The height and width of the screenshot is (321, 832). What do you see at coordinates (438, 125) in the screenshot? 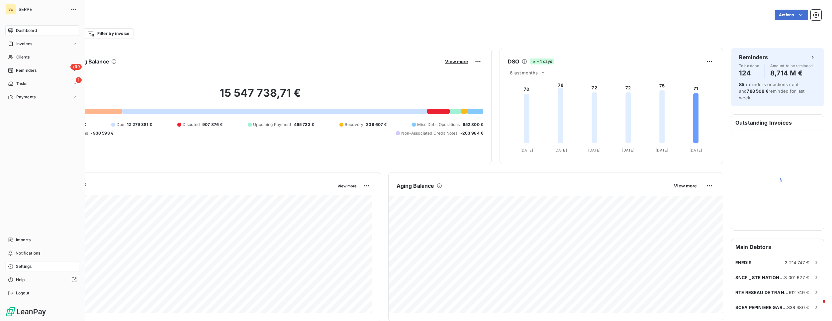
I see `span: Misc Debit Operations` at bounding box center [438, 125].